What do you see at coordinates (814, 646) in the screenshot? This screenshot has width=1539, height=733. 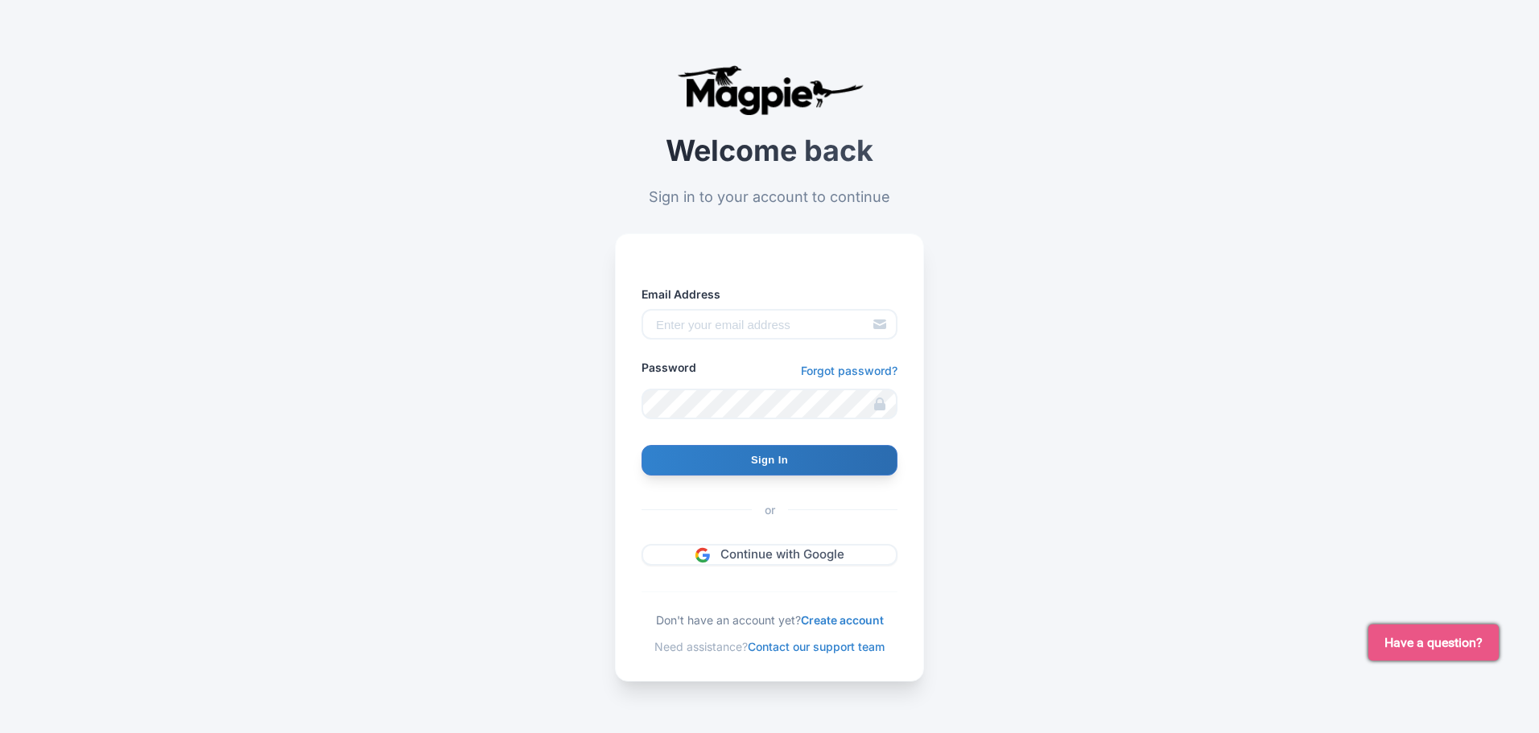 I see `a: Contact our support team` at bounding box center [814, 646].